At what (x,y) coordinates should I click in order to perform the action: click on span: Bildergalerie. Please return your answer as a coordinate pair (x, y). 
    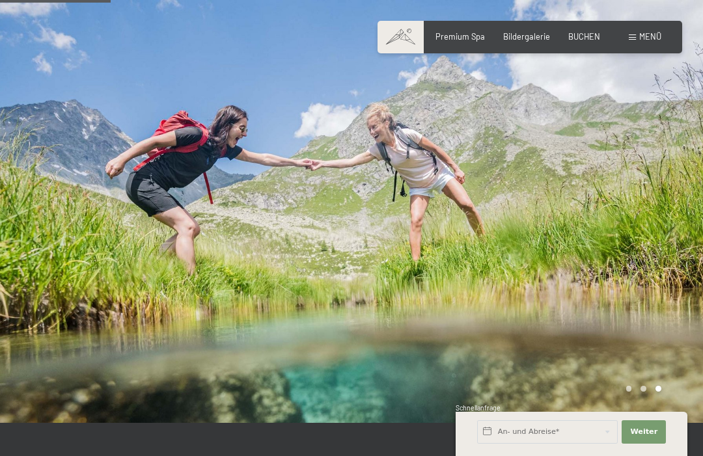
    Looking at the image, I should click on (527, 36).